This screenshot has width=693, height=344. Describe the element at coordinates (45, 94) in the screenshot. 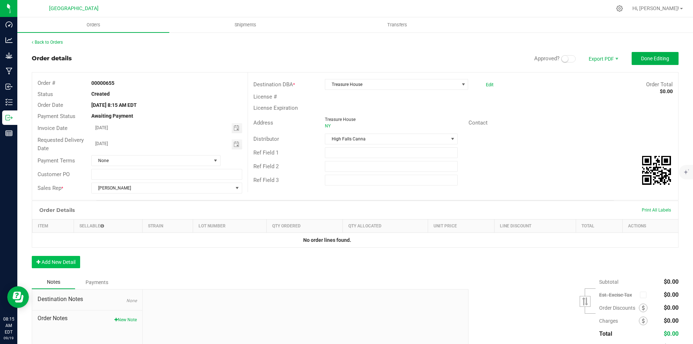

I see `span: Status` at that location.